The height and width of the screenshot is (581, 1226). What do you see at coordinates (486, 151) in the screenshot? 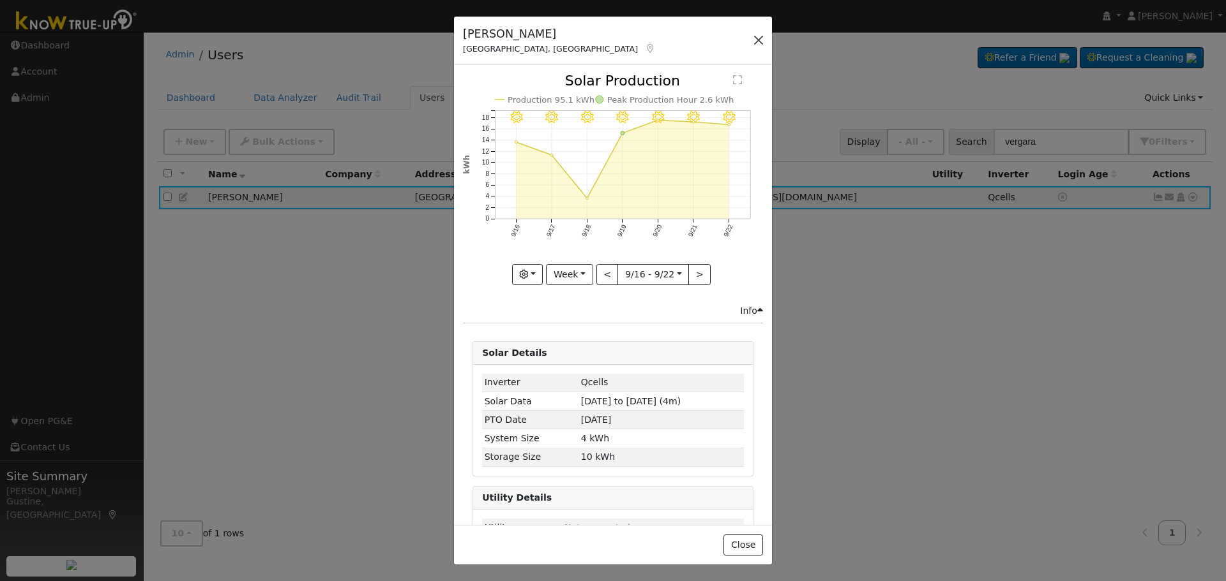
I see `text: 12` at bounding box center [486, 151].